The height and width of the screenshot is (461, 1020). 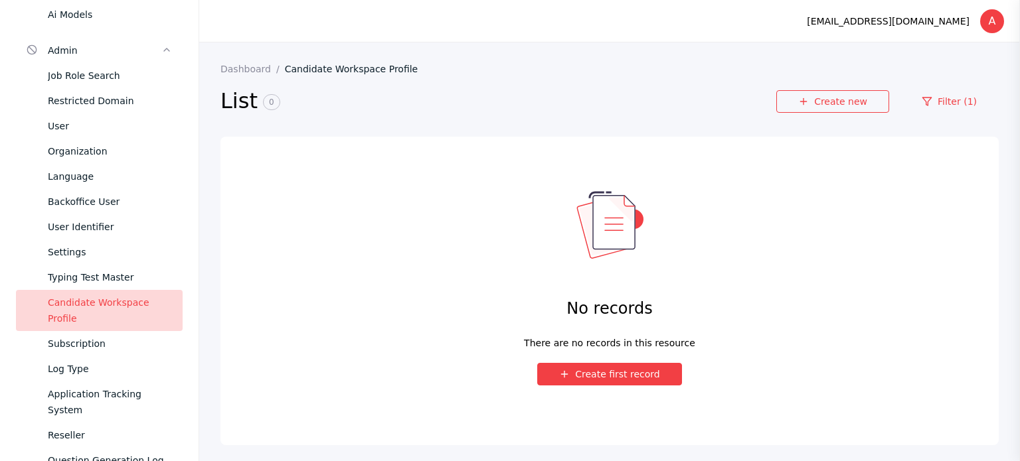 I want to click on a: Application Tracking System, so click(x=99, y=402).